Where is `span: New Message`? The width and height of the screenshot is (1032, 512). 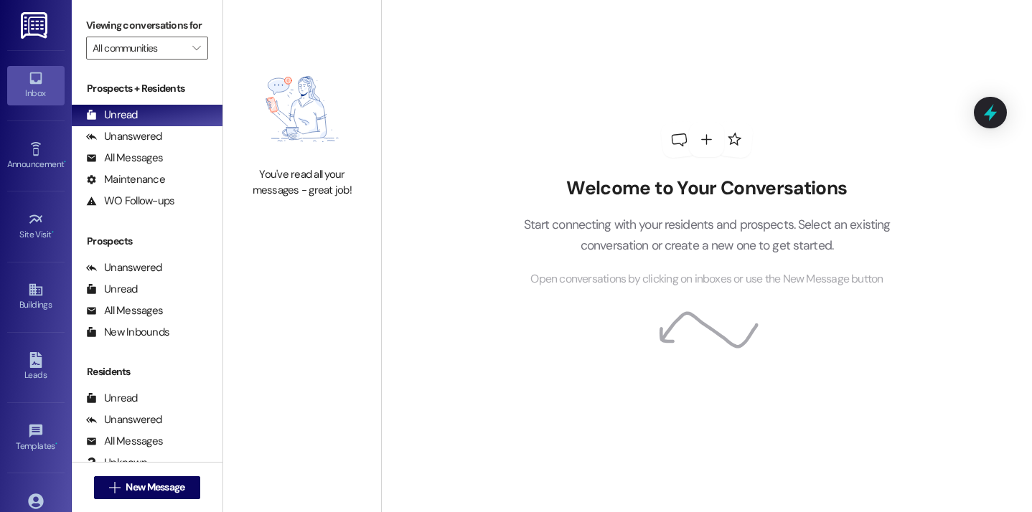
span: New Message is located at coordinates (155, 487).